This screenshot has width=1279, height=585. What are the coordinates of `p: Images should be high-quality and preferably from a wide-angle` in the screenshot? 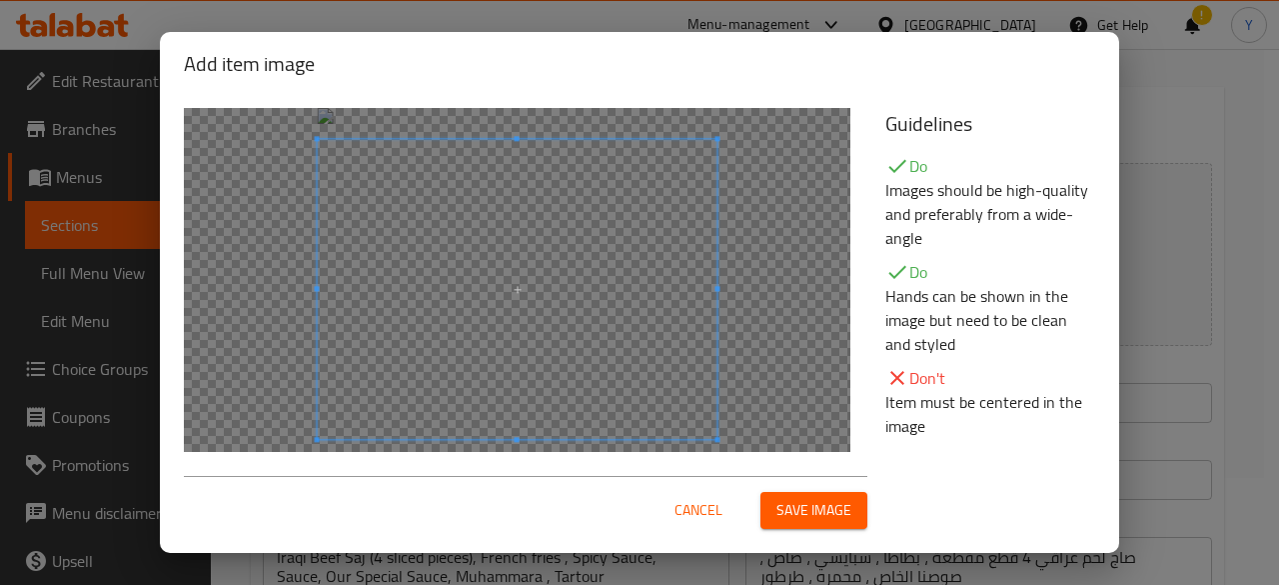 It's located at (990, 214).